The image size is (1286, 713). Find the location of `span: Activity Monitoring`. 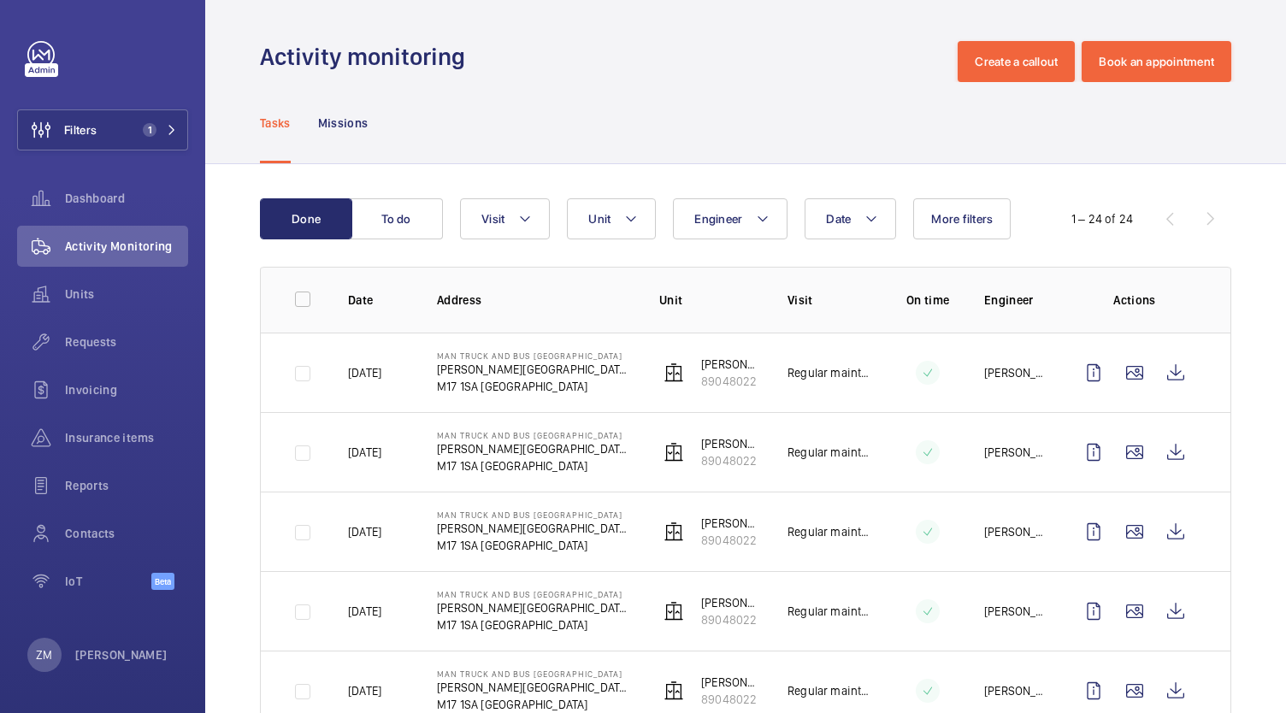

span: Activity Monitoring is located at coordinates (127, 246).